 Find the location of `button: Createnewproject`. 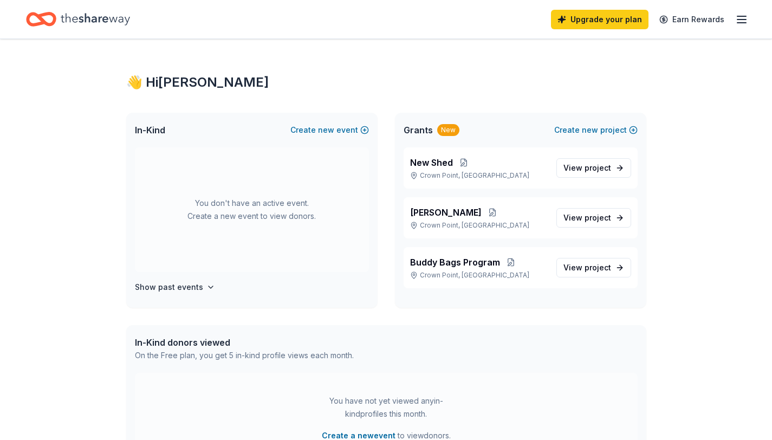

button: Createnewproject is located at coordinates (596, 130).